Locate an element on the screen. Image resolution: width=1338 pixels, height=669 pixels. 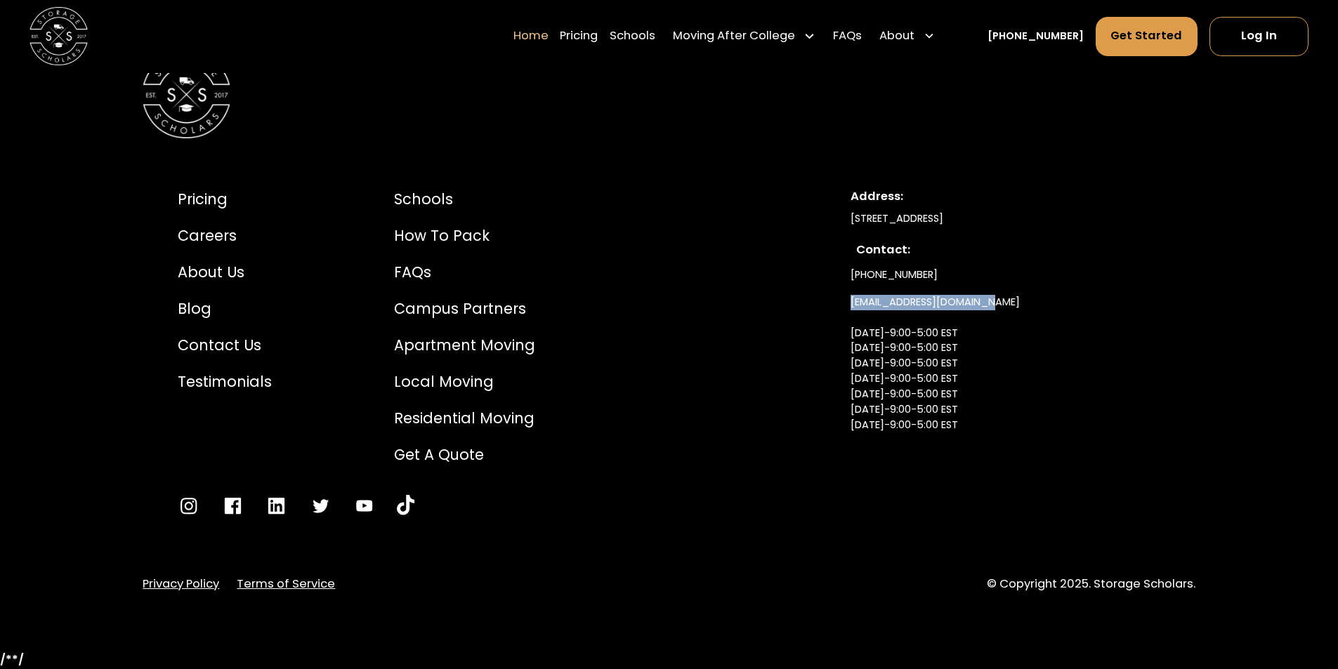
a: Home is located at coordinates (531, 37).